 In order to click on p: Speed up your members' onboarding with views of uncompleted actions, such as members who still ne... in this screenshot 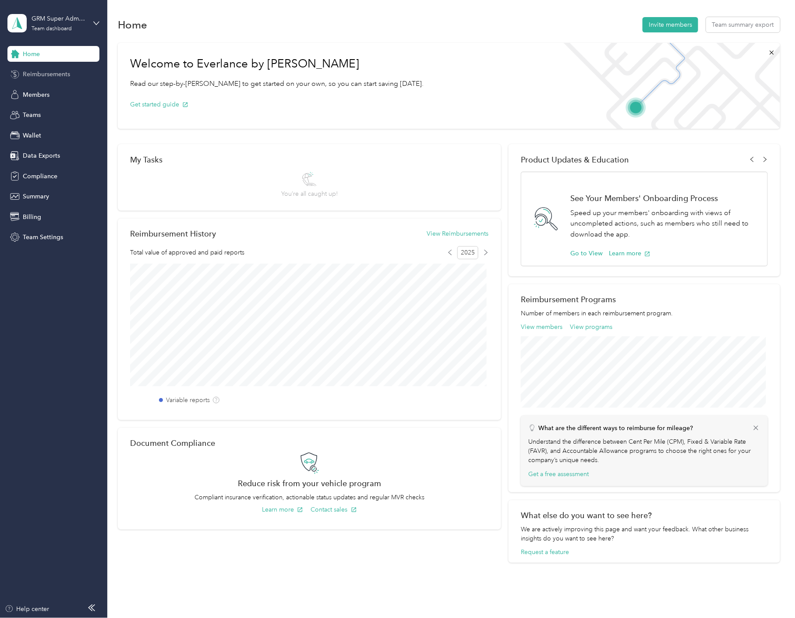, I will do `click(664, 224)`.